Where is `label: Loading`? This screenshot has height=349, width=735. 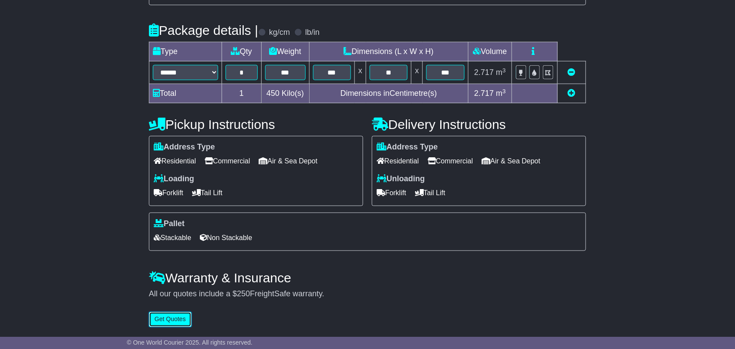 label: Loading is located at coordinates (174, 179).